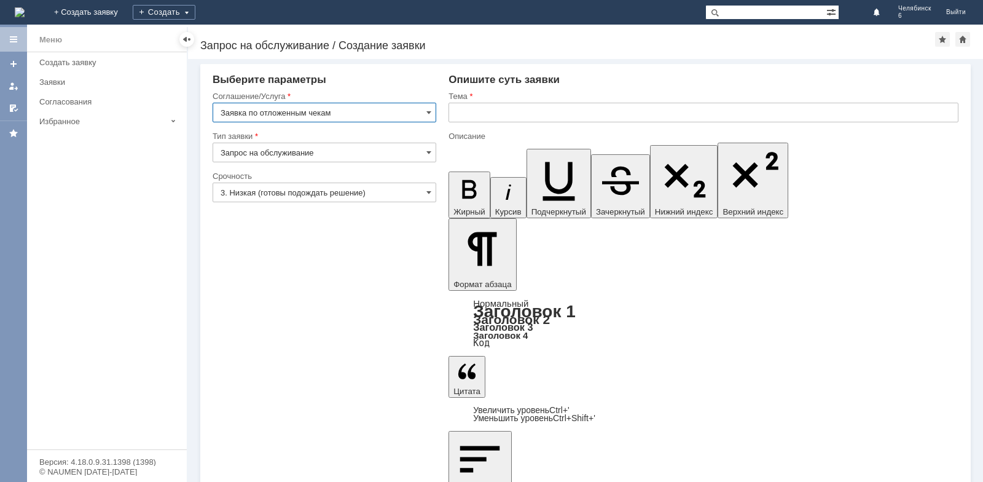 This screenshot has width=983, height=482. Describe the element at coordinates (502, 327) in the screenshot. I see `a: Заголовок 3` at that location.